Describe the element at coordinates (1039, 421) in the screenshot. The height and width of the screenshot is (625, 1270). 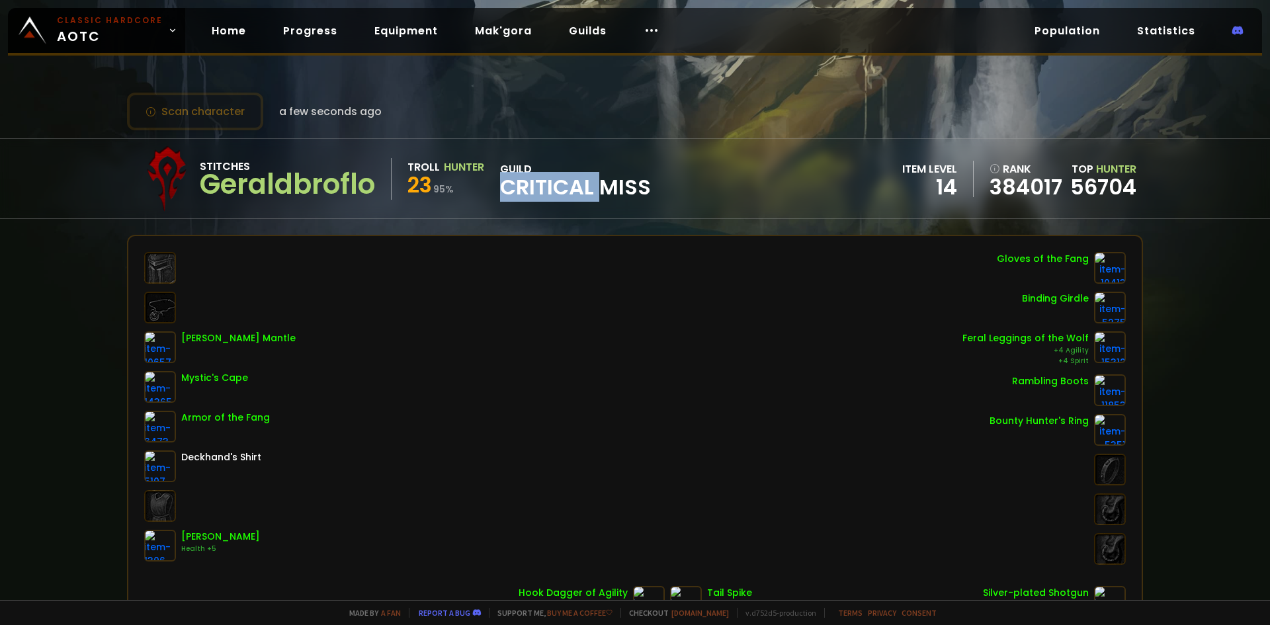
I see `div: Bounty Hunter's Ring` at that location.